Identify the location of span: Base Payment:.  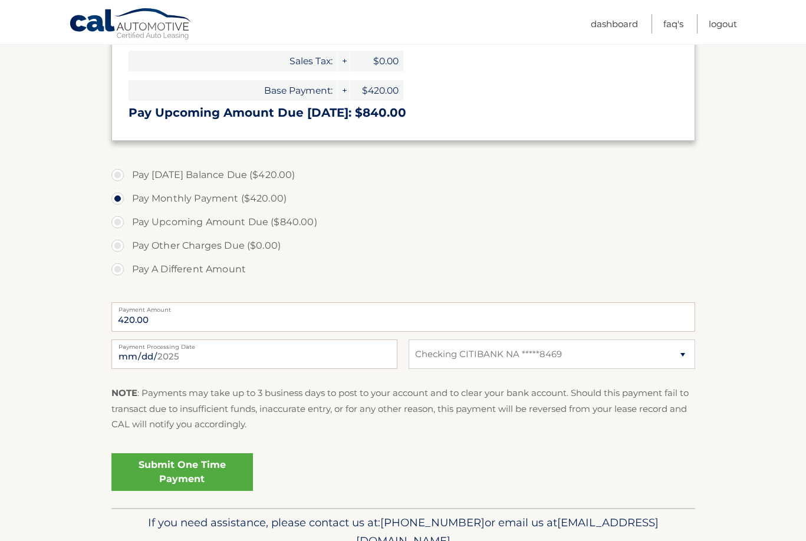
(233, 90).